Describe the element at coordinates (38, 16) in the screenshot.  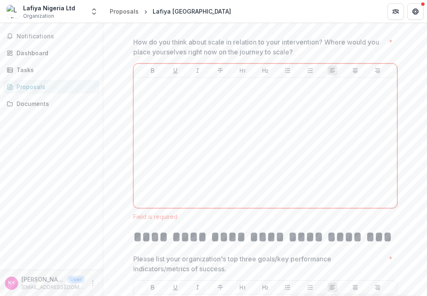
I see `span: Organization` at that location.